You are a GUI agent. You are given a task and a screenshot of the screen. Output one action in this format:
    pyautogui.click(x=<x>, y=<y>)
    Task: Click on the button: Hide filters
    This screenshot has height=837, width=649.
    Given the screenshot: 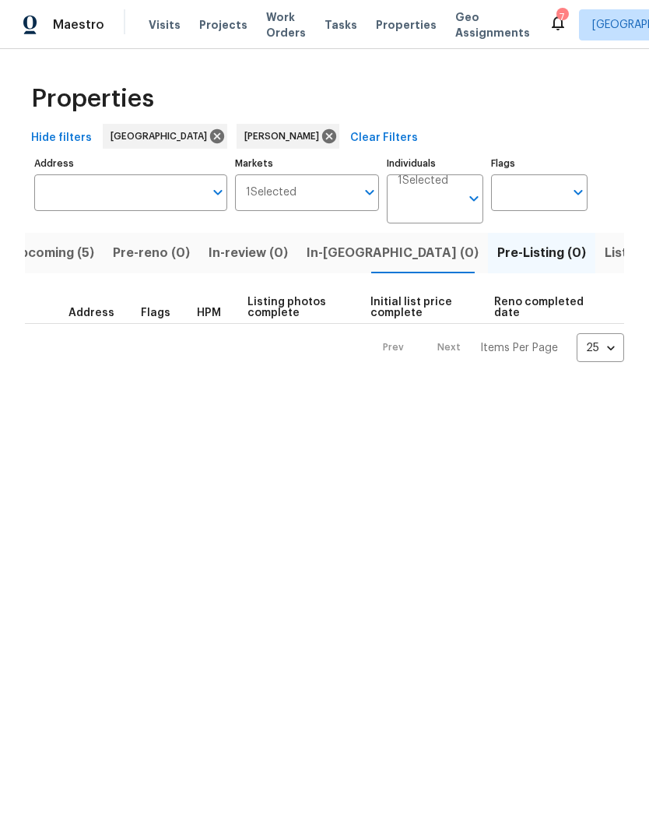 What is the action you would take?
    pyautogui.click(x=62, y=138)
    